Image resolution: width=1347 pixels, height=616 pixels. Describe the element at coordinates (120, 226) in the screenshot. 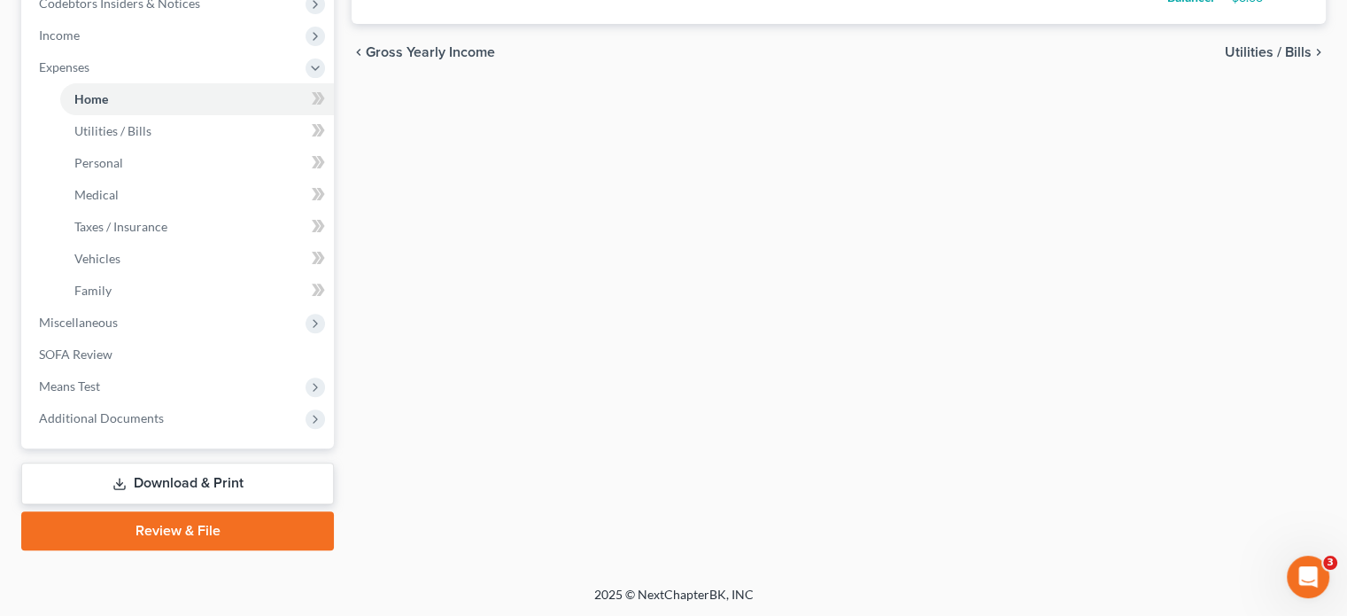

I see `span: Taxes / Insurance` at that location.